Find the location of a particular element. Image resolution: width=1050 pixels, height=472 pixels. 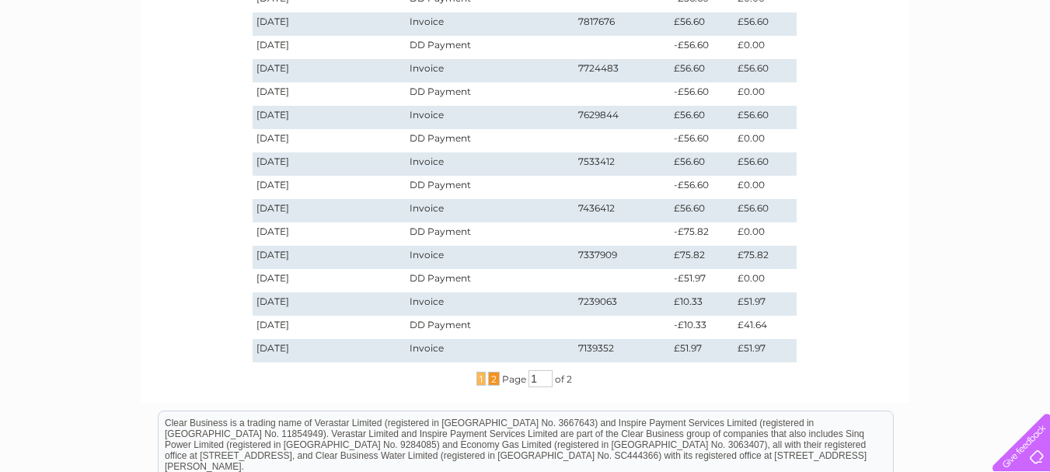

td: £10.33 is located at coordinates (702, 304).